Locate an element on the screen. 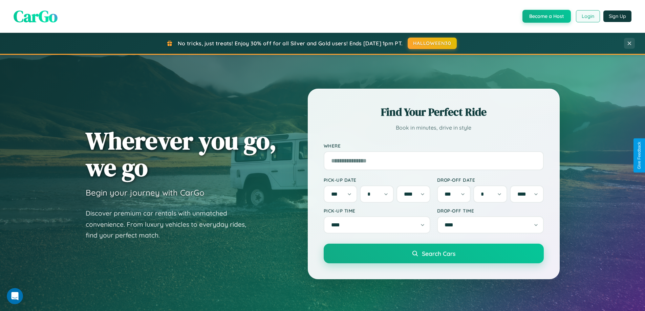 The image size is (645, 311). label: Where is located at coordinates (433, 145).